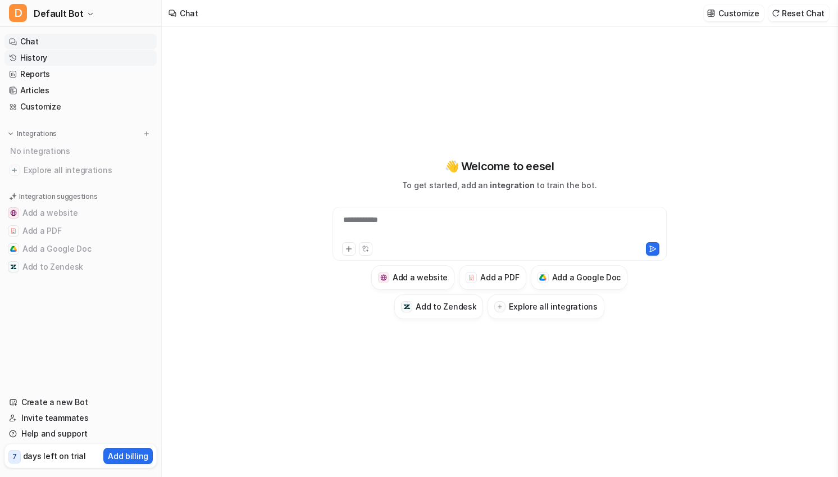 Image resolution: width=838 pixels, height=477 pixels. Describe the element at coordinates (147, 134) in the screenshot. I see `img: menu_add.svg` at that location.